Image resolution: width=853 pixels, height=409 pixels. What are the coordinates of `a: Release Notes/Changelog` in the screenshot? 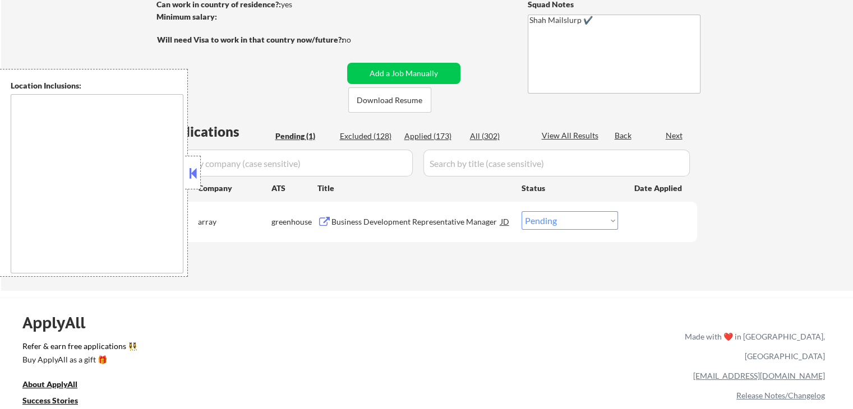 It's located at (781, 395).